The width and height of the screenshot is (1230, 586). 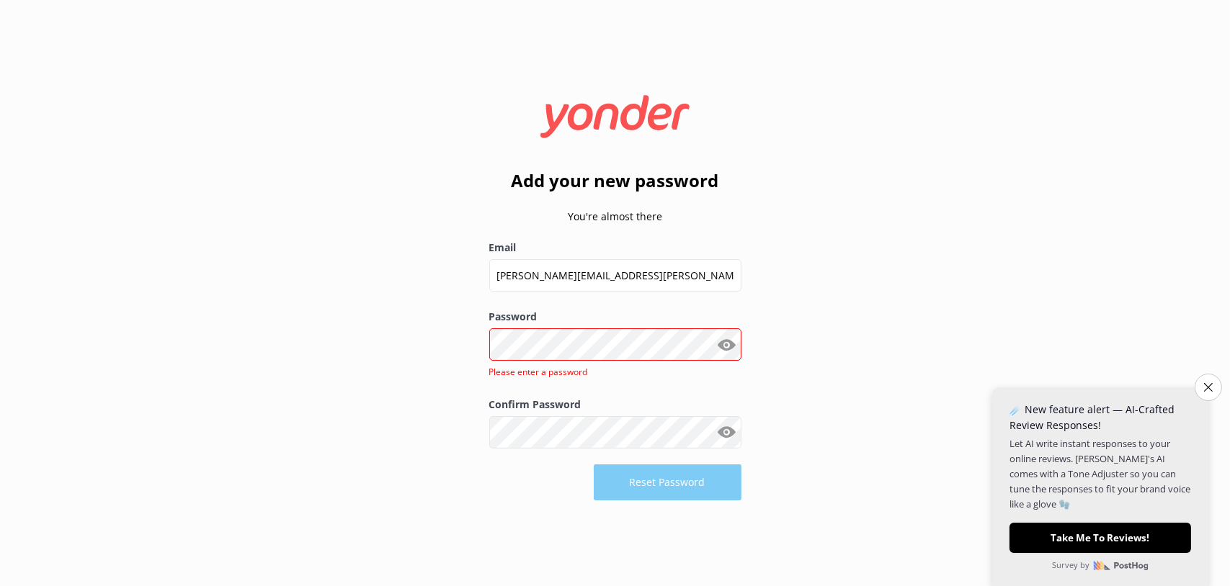 What do you see at coordinates (538, 372) in the screenshot?
I see `span: Please enter a password` at bounding box center [538, 372].